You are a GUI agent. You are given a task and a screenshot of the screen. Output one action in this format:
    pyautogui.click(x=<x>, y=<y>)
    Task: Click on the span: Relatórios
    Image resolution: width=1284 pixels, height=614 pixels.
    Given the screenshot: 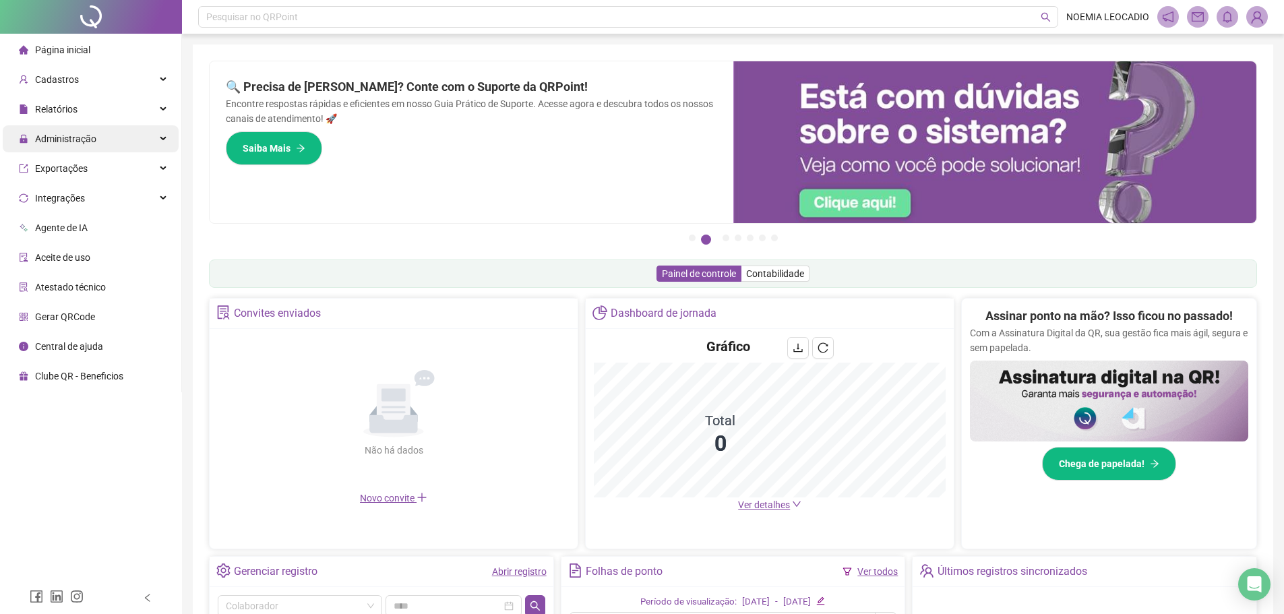 What is the action you would take?
    pyautogui.click(x=56, y=109)
    